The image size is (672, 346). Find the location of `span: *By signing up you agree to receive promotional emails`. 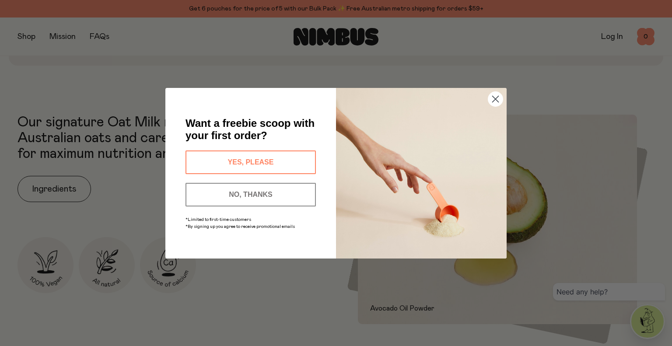

span: *By signing up you agree to receive promotional emails is located at coordinates (240, 227).